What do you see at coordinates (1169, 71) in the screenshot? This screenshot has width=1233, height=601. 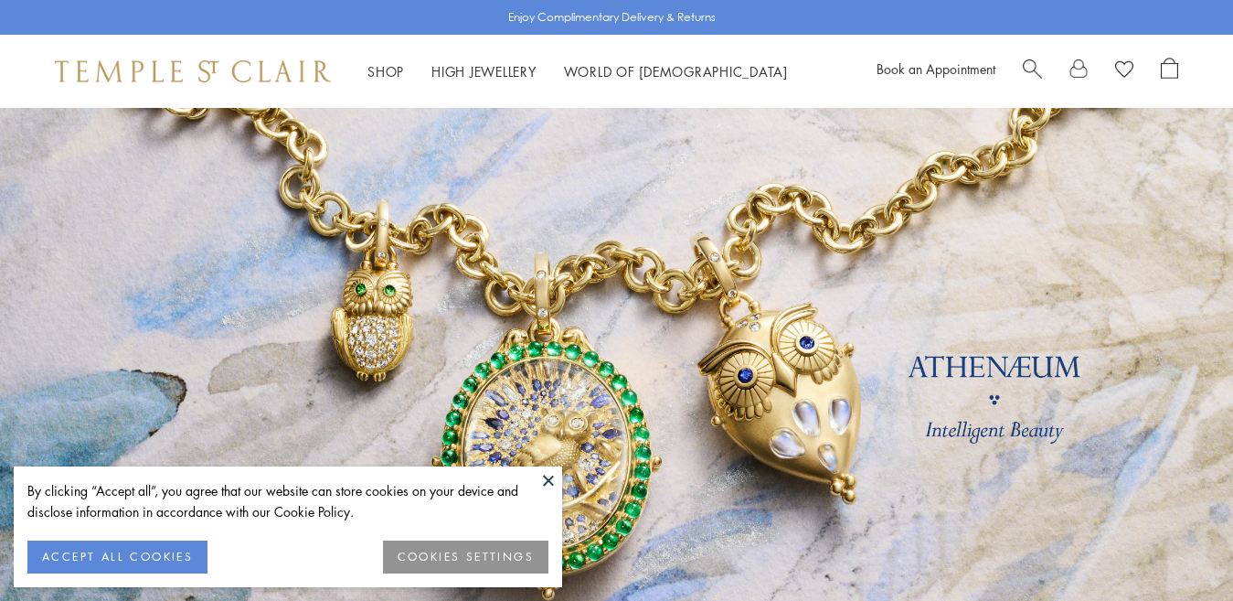 I see `a: Open Shopping Bag` at bounding box center [1169, 71].